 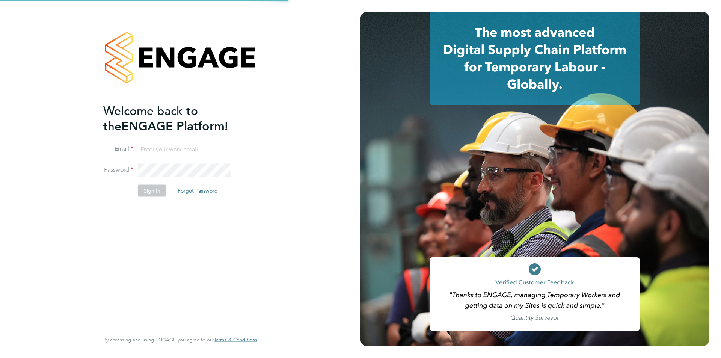 I want to click on h2: ENGAGE Platform!, so click(x=176, y=118).